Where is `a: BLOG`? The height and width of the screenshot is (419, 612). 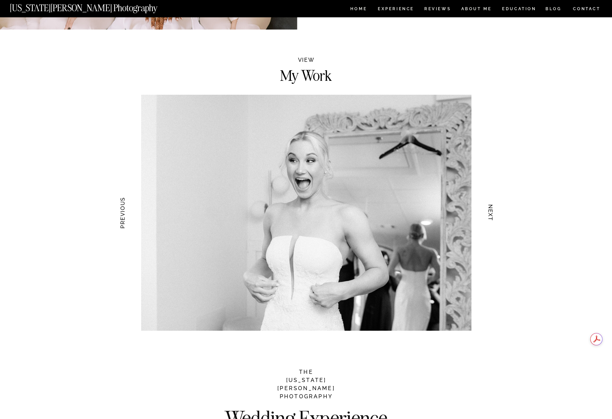 a: BLOG is located at coordinates (554, 10).